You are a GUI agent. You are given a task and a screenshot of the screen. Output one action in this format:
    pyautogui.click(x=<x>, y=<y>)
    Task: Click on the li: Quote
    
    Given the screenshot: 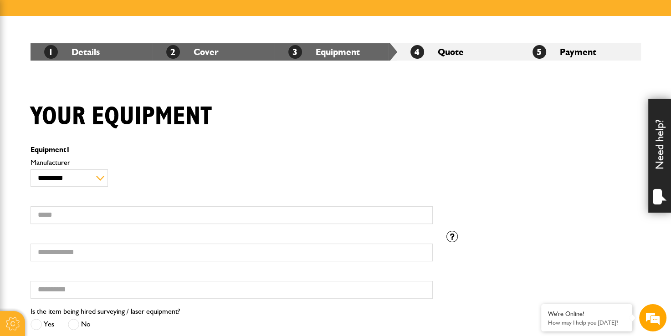 What is the action you would take?
    pyautogui.click(x=458, y=52)
    